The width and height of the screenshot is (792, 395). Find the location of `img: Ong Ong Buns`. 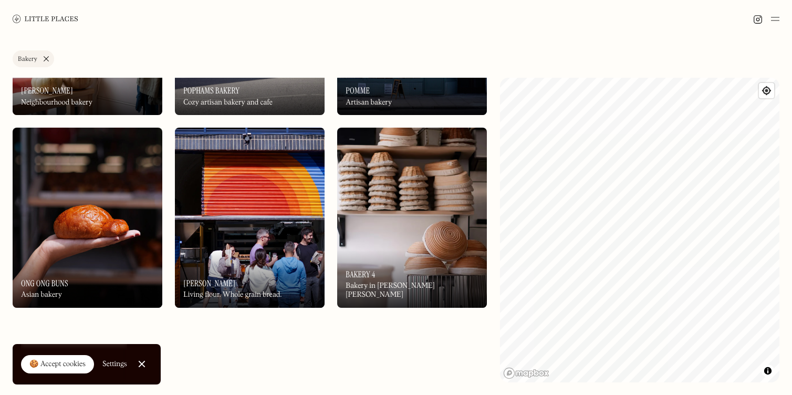

img: Ong Ong Buns is located at coordinates (87, 218).